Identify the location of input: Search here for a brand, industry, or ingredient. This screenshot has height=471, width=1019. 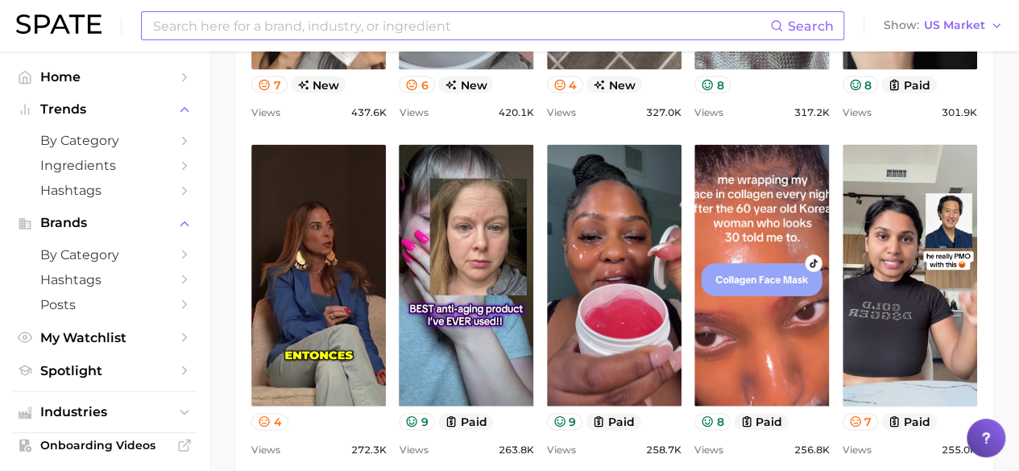
(461, 26).